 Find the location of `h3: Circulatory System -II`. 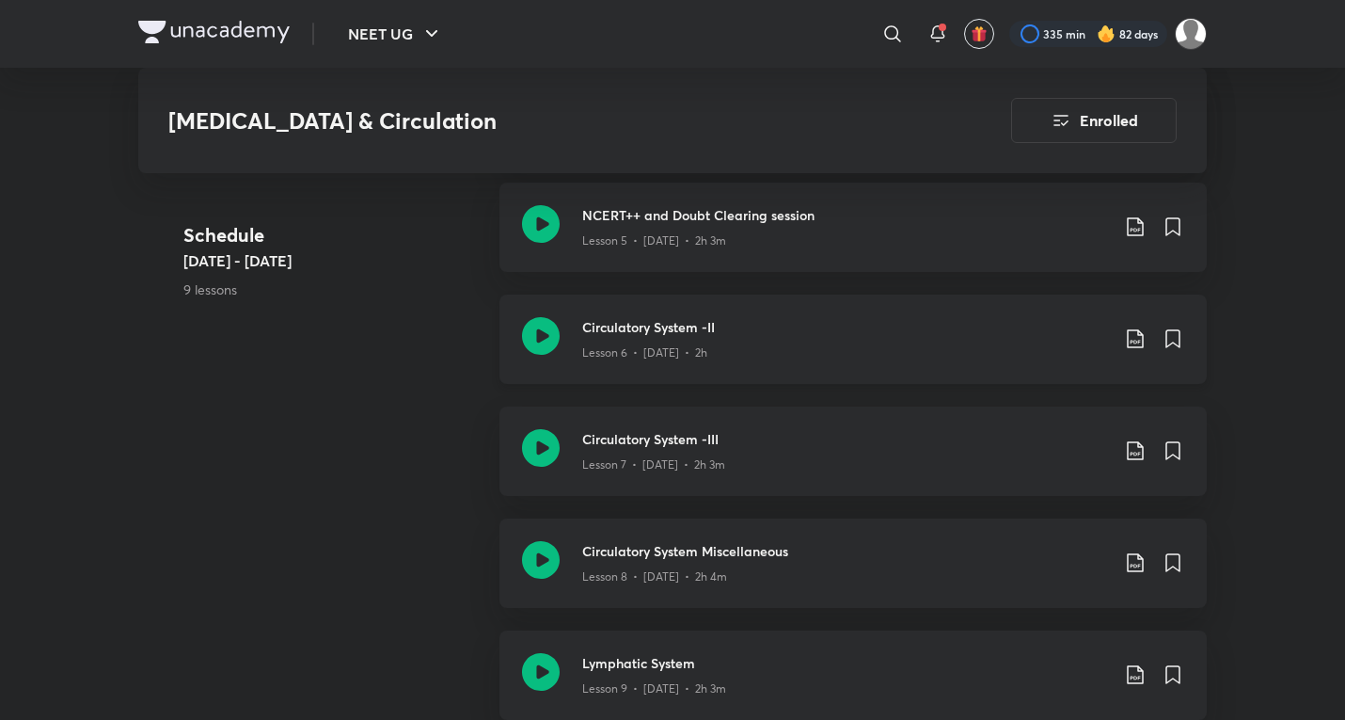

h3: Circulatory System -II is located at coordinates (846, 326).